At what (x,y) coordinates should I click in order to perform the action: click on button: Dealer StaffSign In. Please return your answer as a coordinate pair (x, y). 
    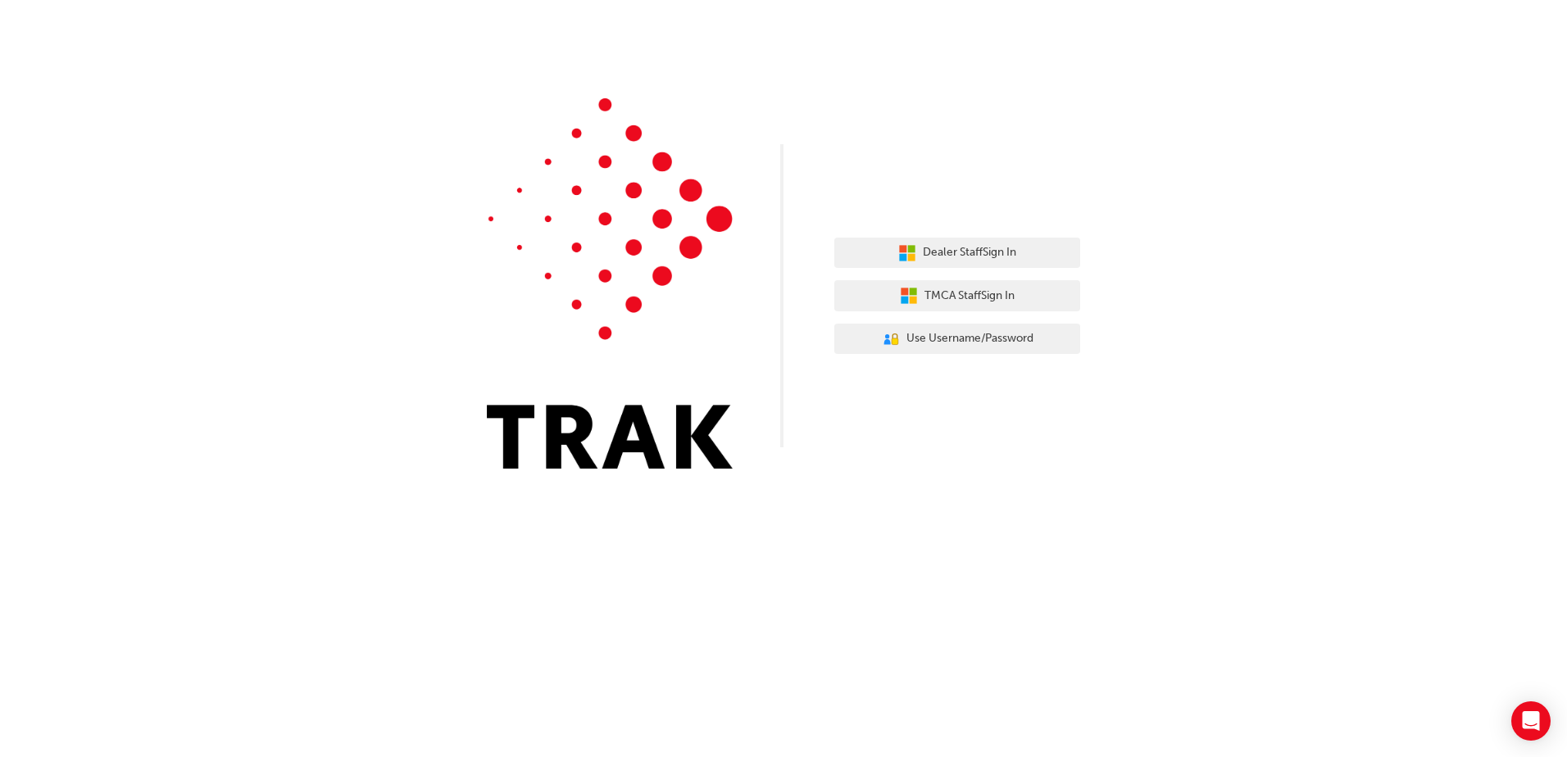
    Looking at the image, I should click on (957, 253).